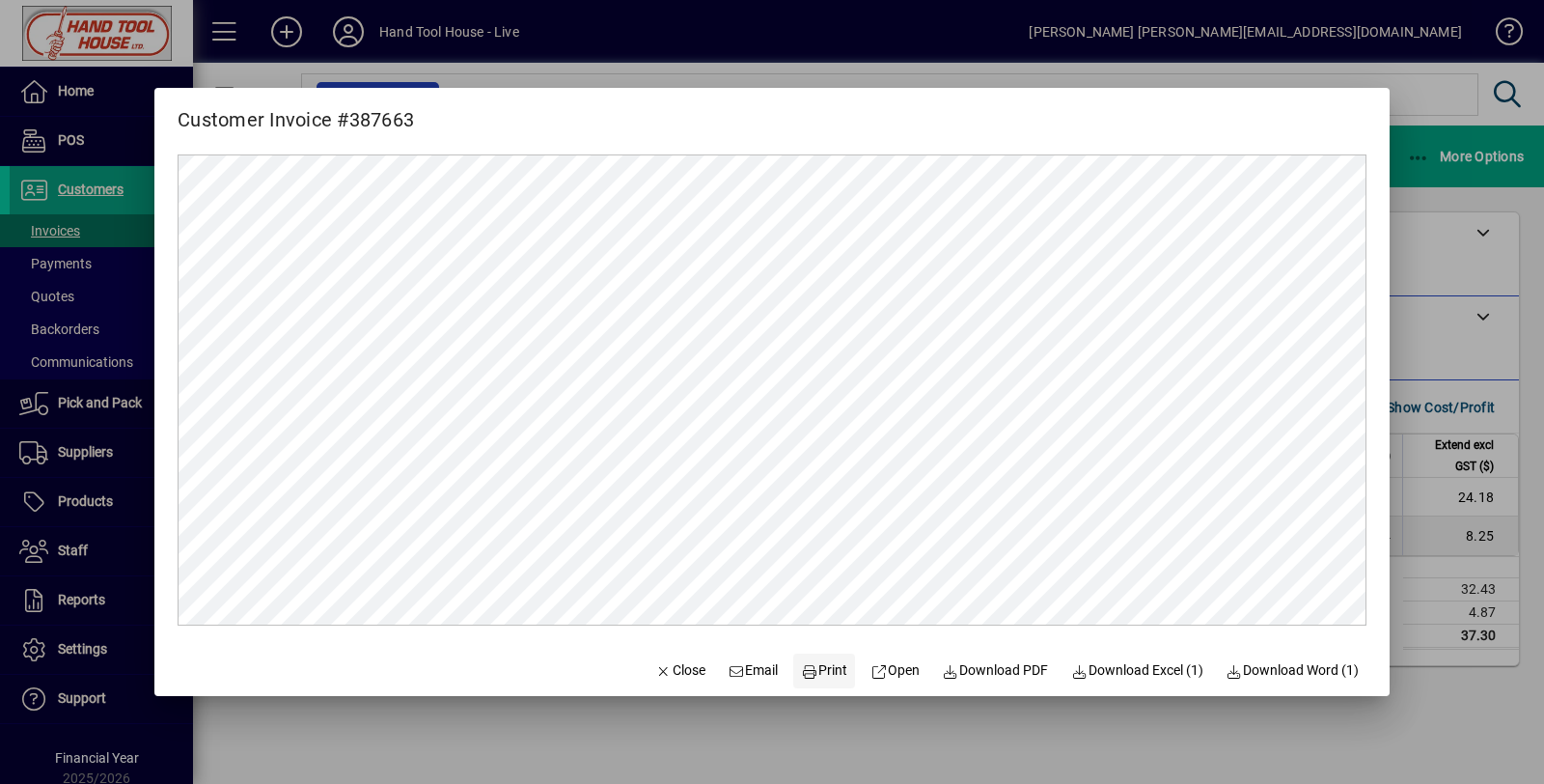 This screenshot has width=1544, height=784. Describe the element at coordinates (681, 670) in the screenshot. I see `span: Close` at that location.